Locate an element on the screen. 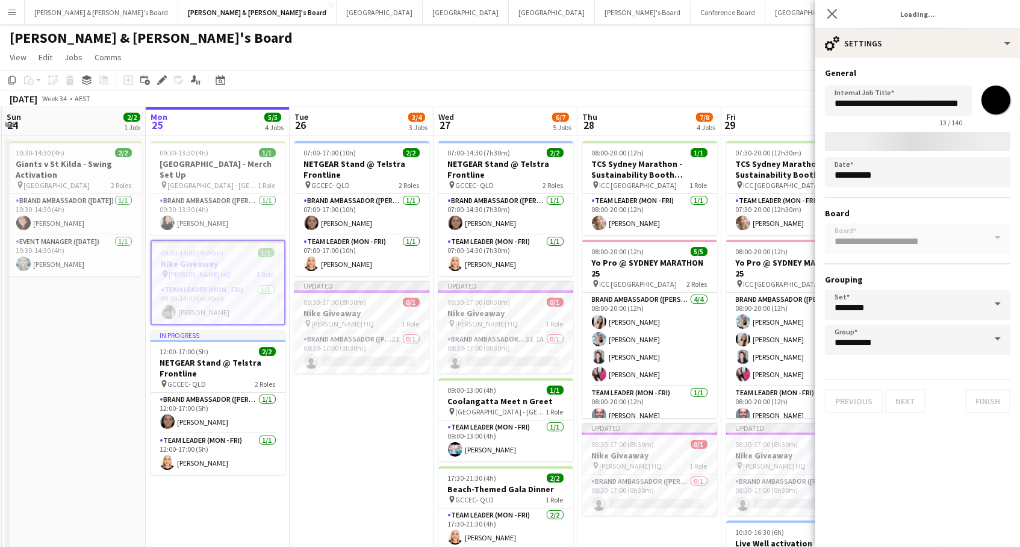  span: 09:00-13:00 (4h) is located at coordinates (472, 390).